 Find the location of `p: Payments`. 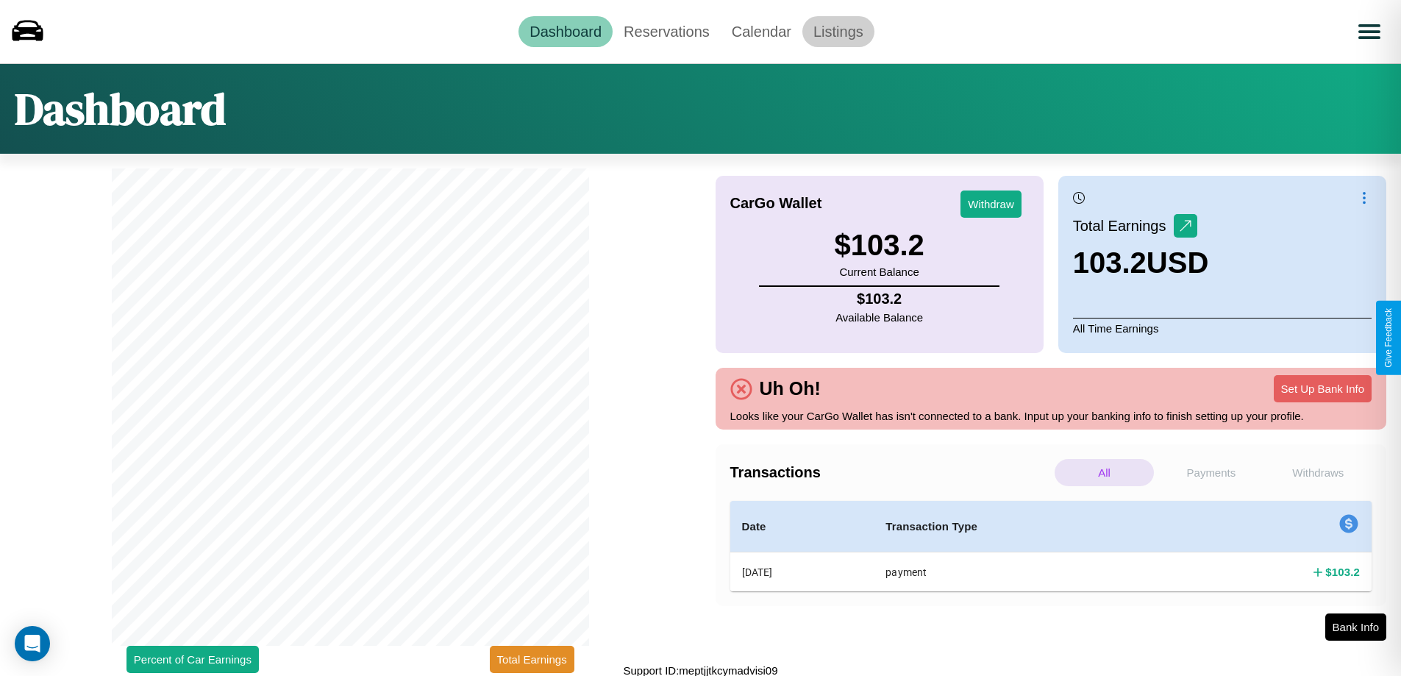

p: Payments is located at coordinates (1211, 472).